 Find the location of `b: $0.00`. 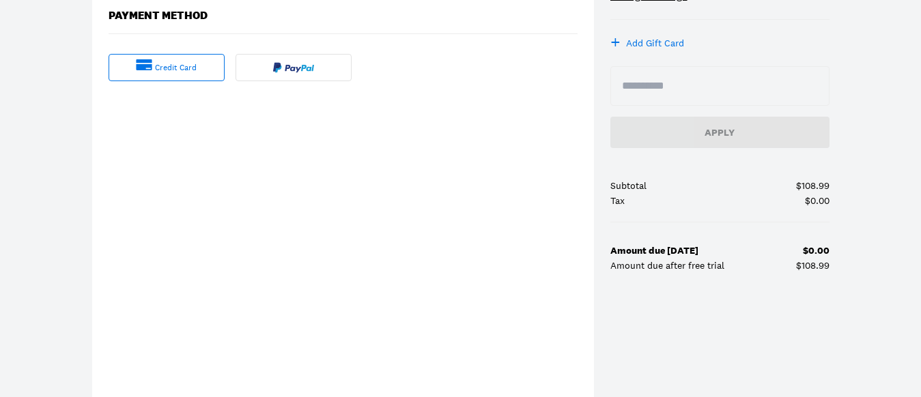

b: $0.00 is located at coordinates (815, 250).